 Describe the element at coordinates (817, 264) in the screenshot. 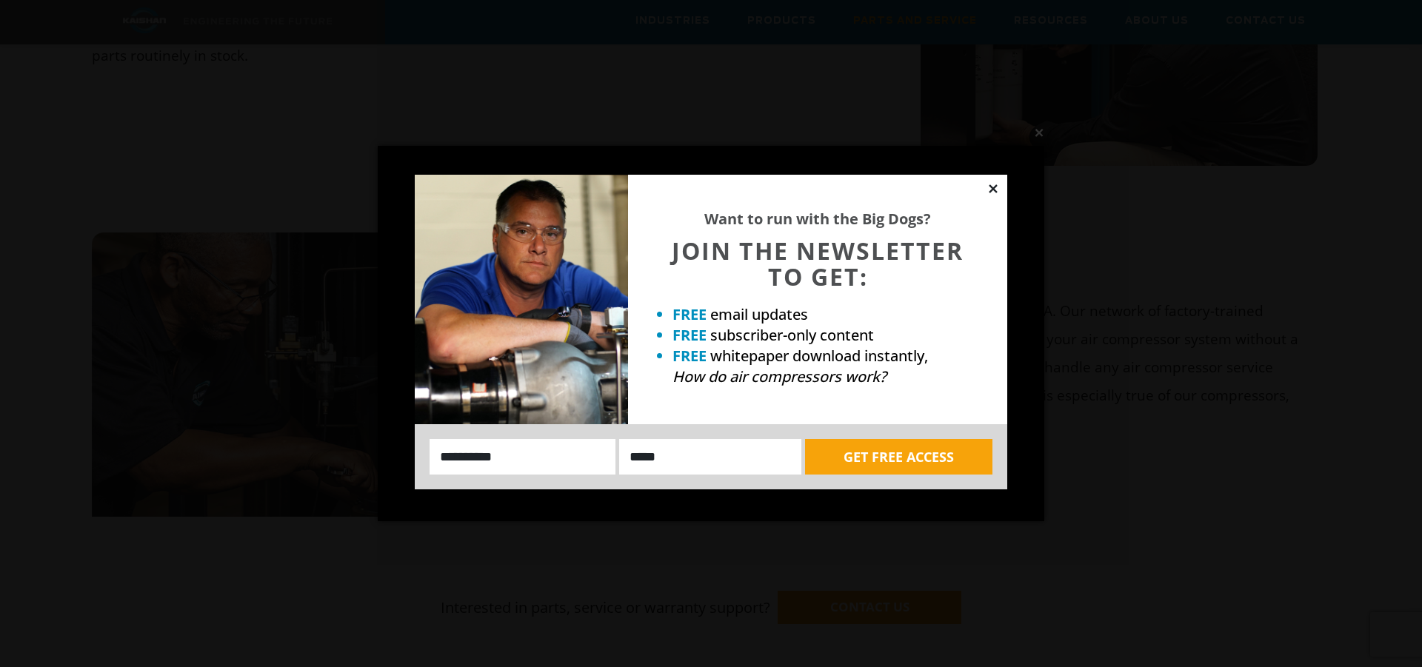

I see `span: JOIN THE NEWSLETTER TO GET:` at that location.